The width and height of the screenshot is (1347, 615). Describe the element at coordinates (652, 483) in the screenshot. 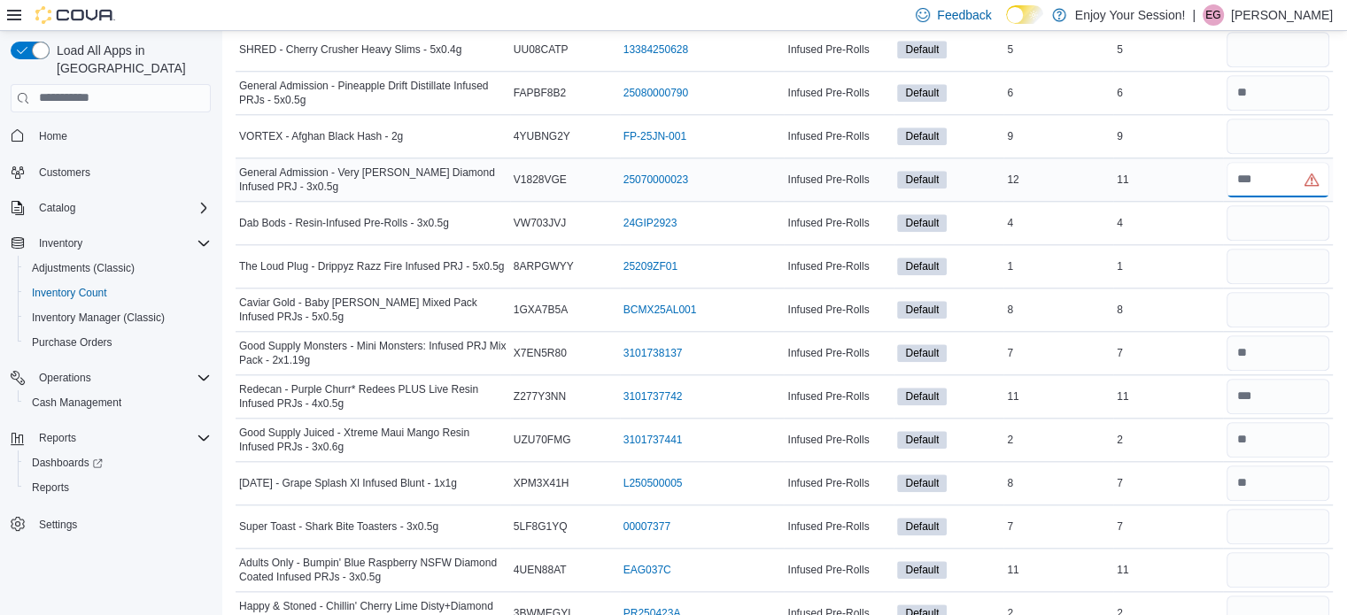

I see `a: L250500005` at that location.